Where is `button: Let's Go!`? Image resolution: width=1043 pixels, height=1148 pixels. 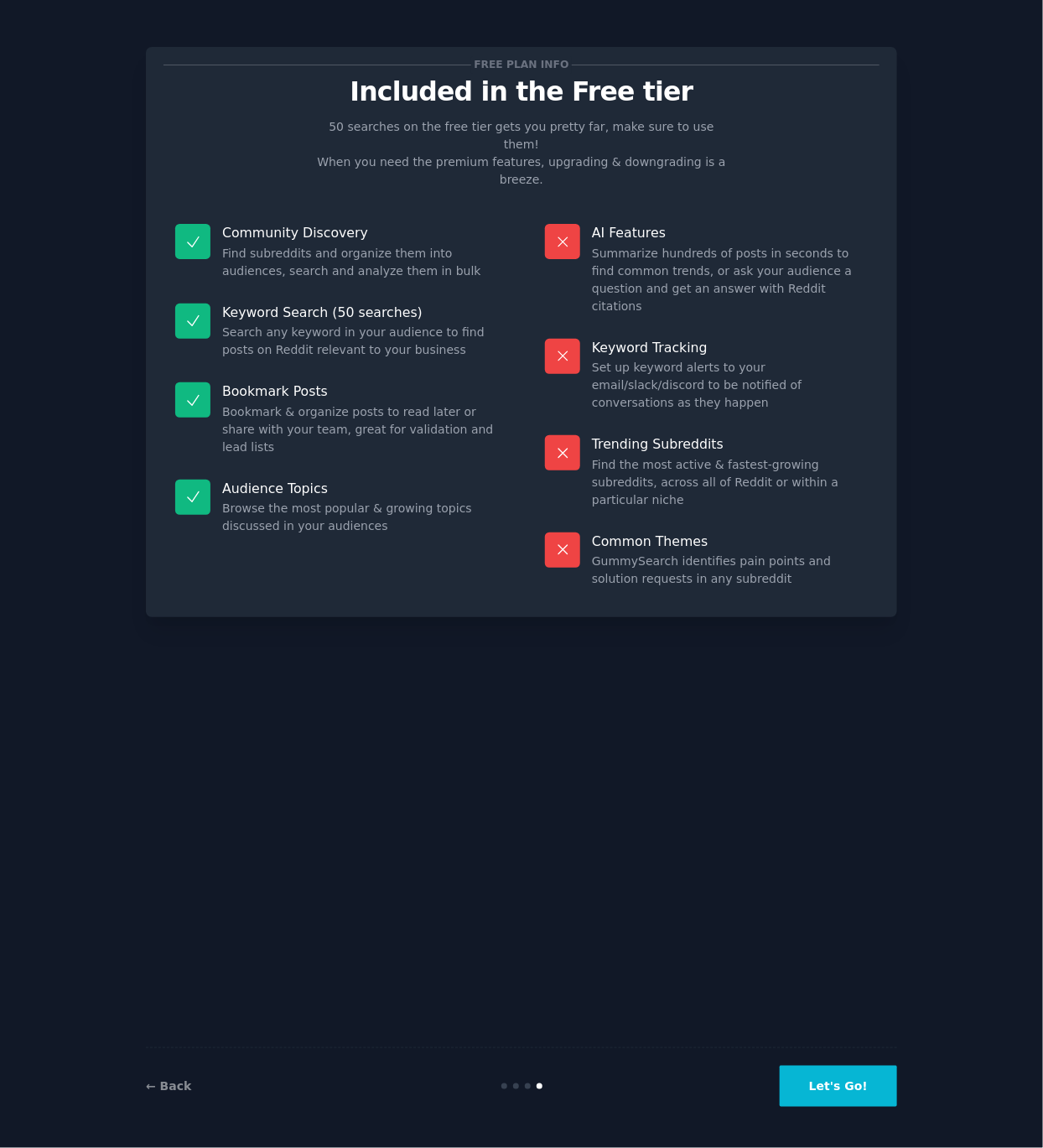 button: Let's Go! is located at coordinates (838, 1086).